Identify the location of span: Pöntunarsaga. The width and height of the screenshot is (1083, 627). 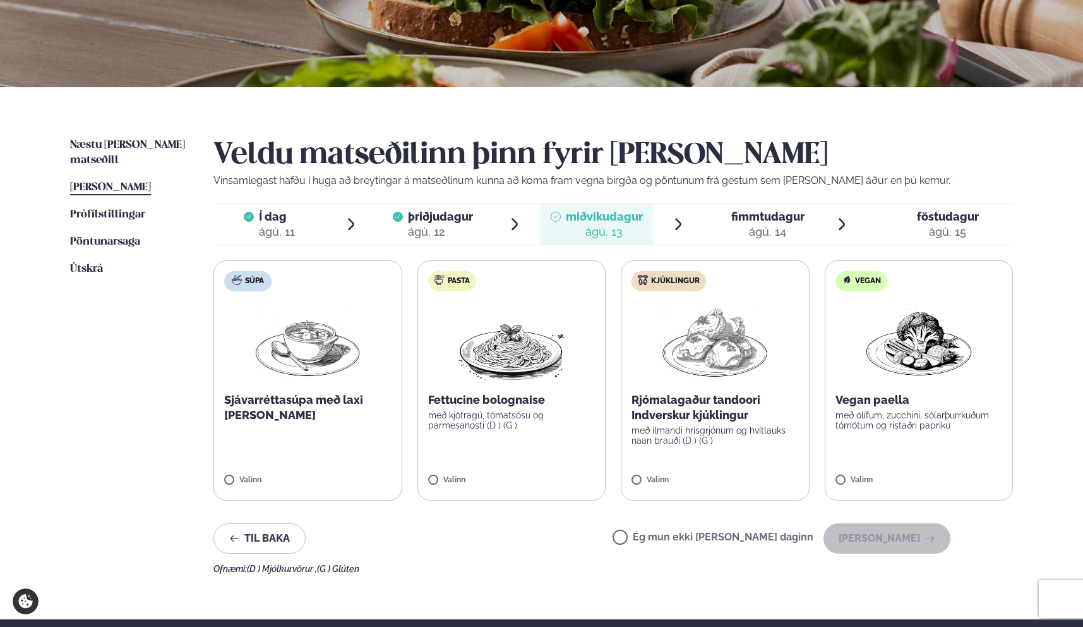
(105, 241).